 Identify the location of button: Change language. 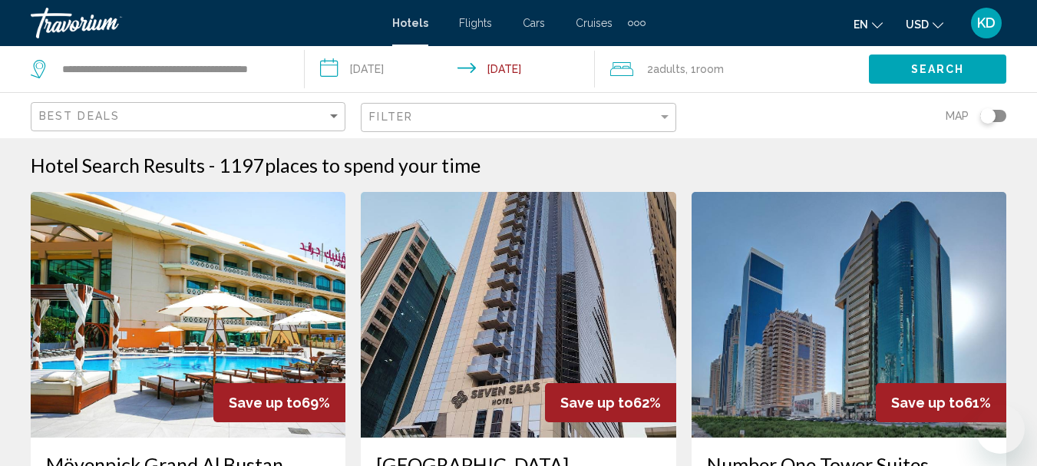
(869, 24).